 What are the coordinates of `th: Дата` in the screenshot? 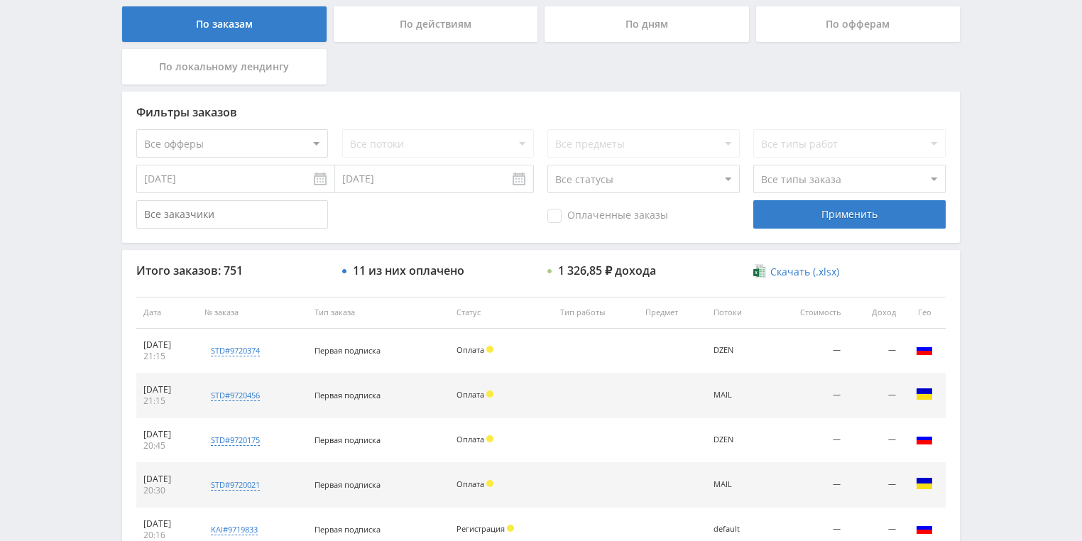 It's located at (167, 312).